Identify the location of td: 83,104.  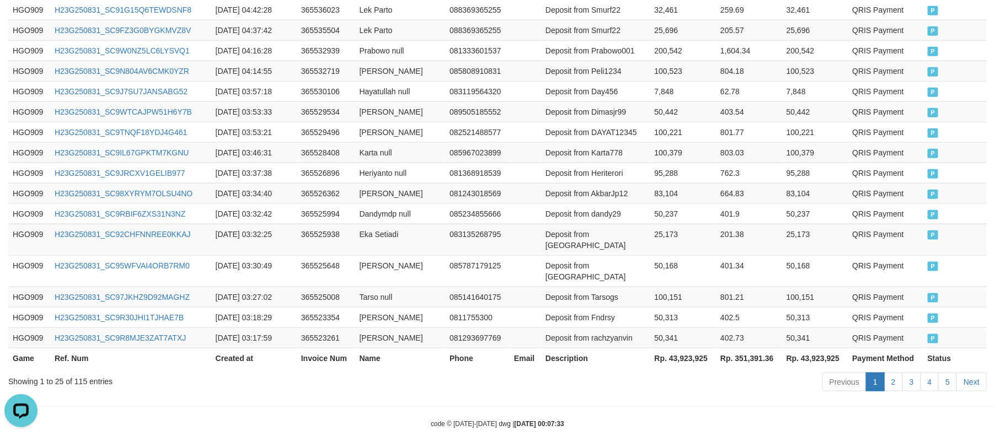
(815, 193).